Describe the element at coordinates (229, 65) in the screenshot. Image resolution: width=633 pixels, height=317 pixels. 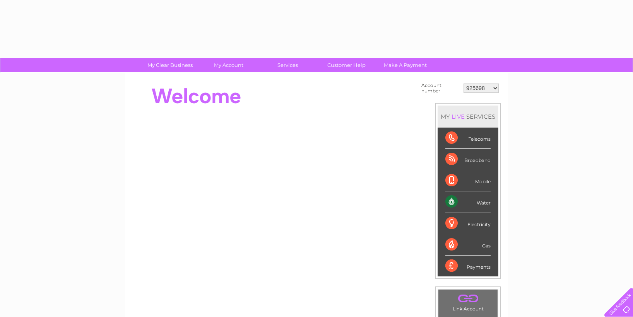
I see `a: My Account` at that location.